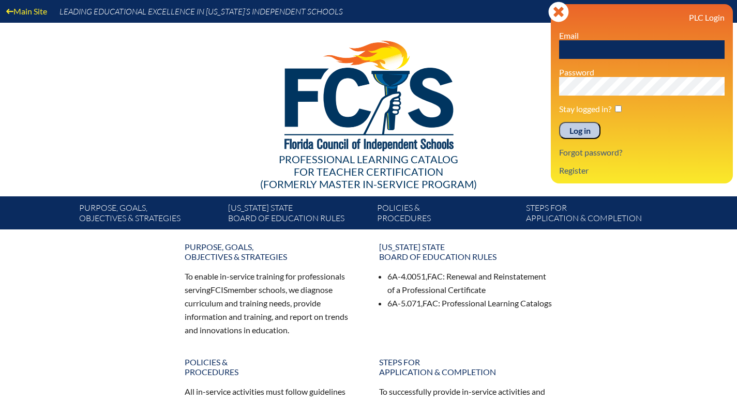 Image resolution: width=737 pixels, height=402 pixels. Describe the element at coordinates (585, 109) in the screenshot. I see `label: Stay logged in?` at that location.